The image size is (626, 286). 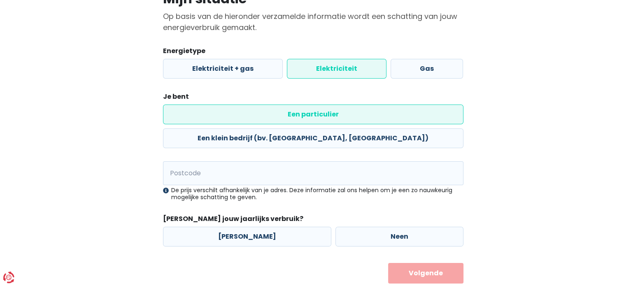 I want to click on label: Een particulier, so click(x=313, y=114).